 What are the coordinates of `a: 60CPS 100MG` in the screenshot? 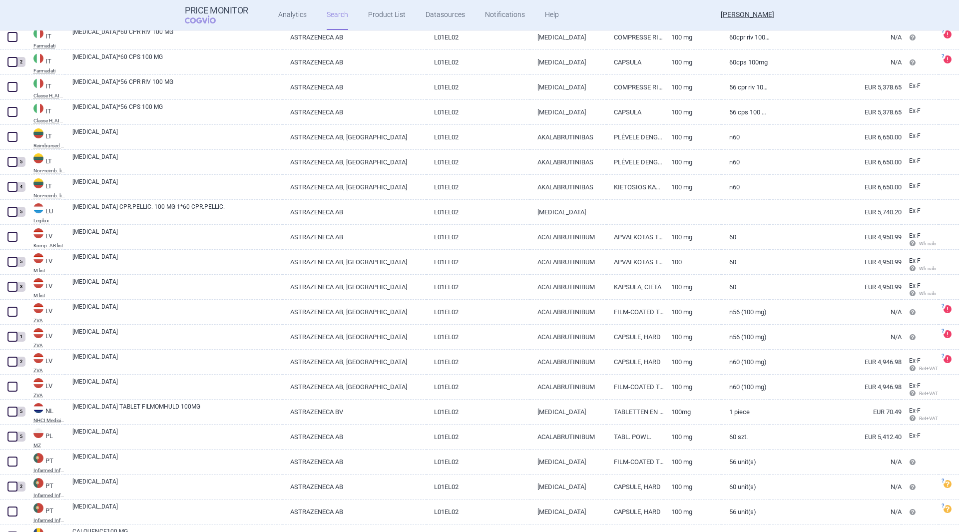 It's located at (746, 62).